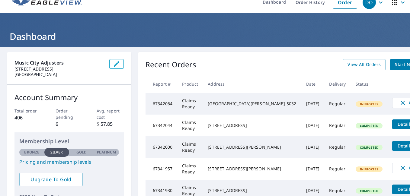  What do you see at coordinates (60, 63) in the screenshot?
I see `p: Music City Adjusters` at bounding box center [60, 63].